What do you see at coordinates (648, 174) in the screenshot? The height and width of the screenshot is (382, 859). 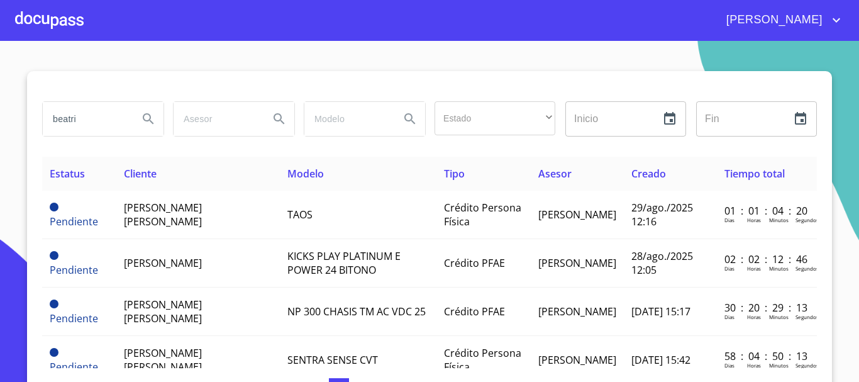 I see `span: Creado` at bounding box center [648, 174].